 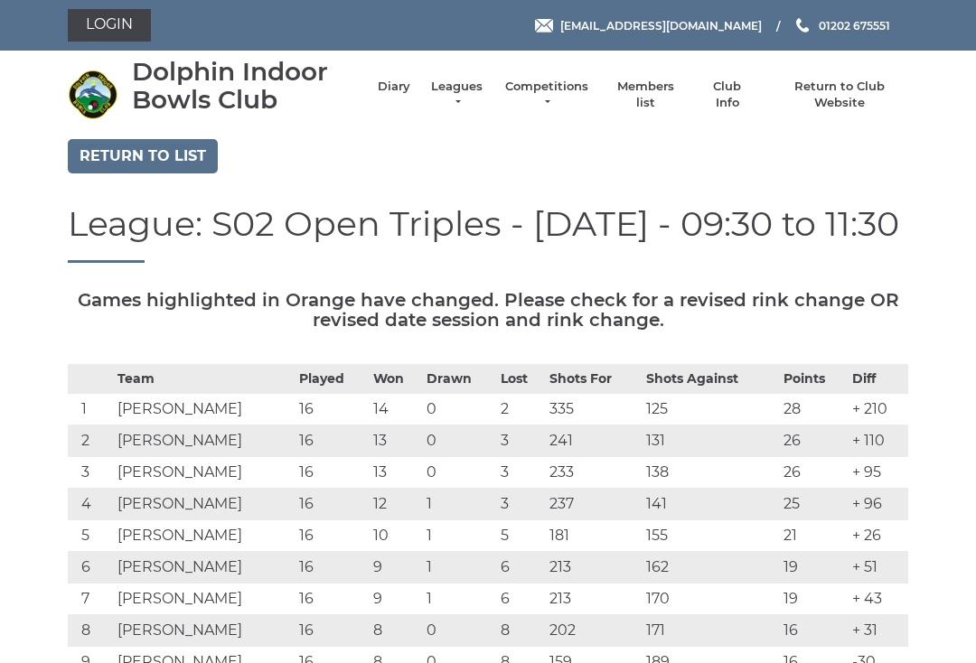 What do you see at coordinates (593, 536) in the screenshot?
I see `td: 181` at bounding box center [593, 536].